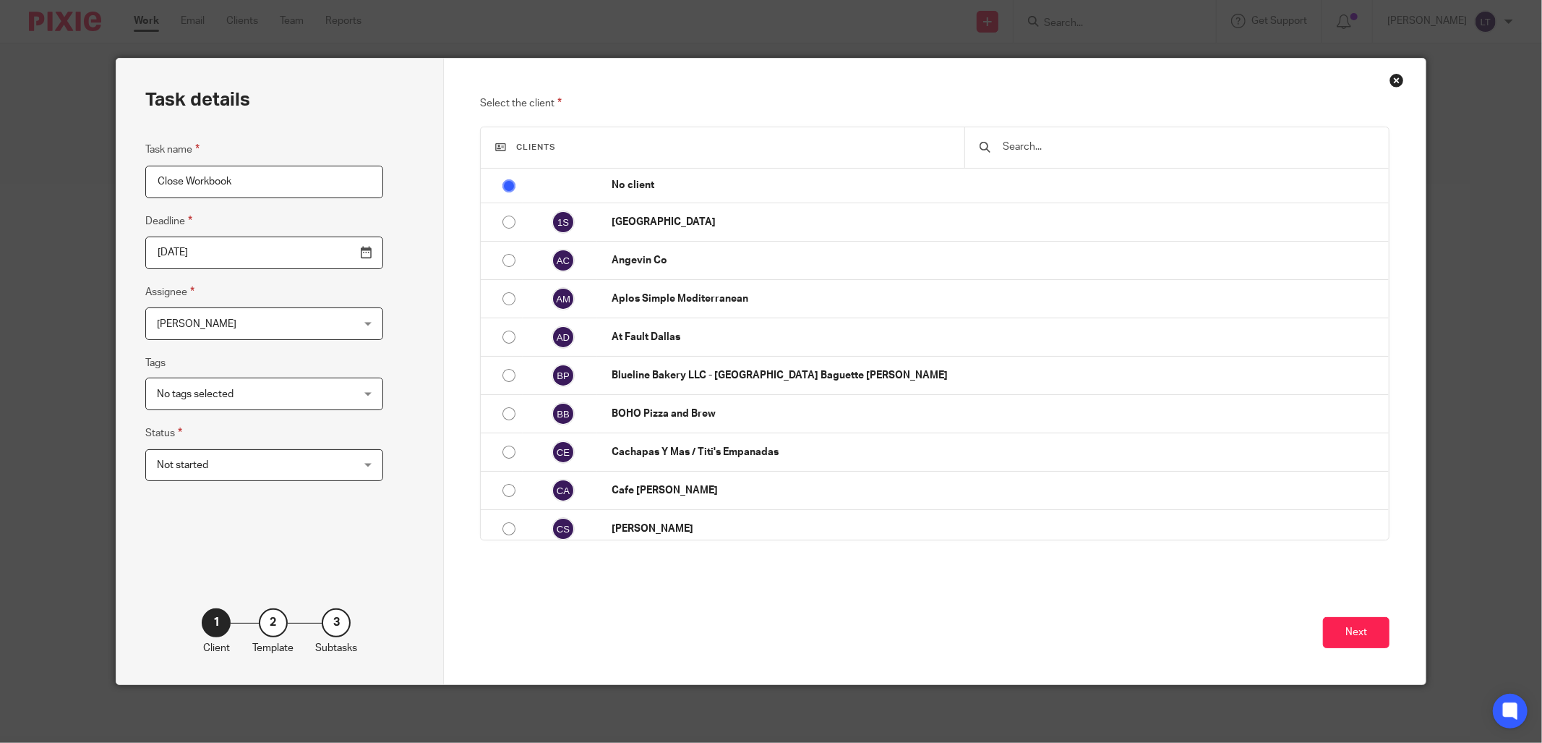 The width and height of the screenshot is (1542, 743). What do you see at coordinates (996, 337) in the screenshot?
I see `p: At Fault Dallas` at bounding box center [996, 337].